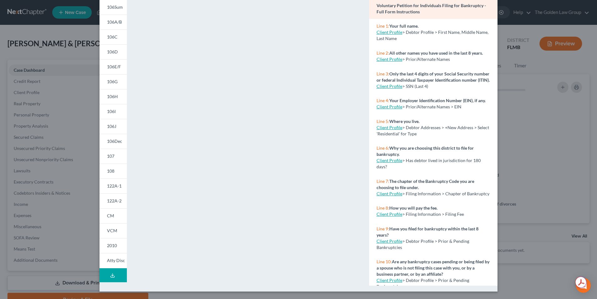 This screenshot has width=597, height=299. I want to click on a: 106Dec, so click(113, 141).